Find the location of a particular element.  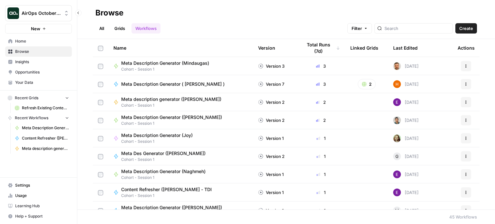

a: Meta Description Generator (Joy)Cohort - Session 1 is located at coordinates (181, 138).